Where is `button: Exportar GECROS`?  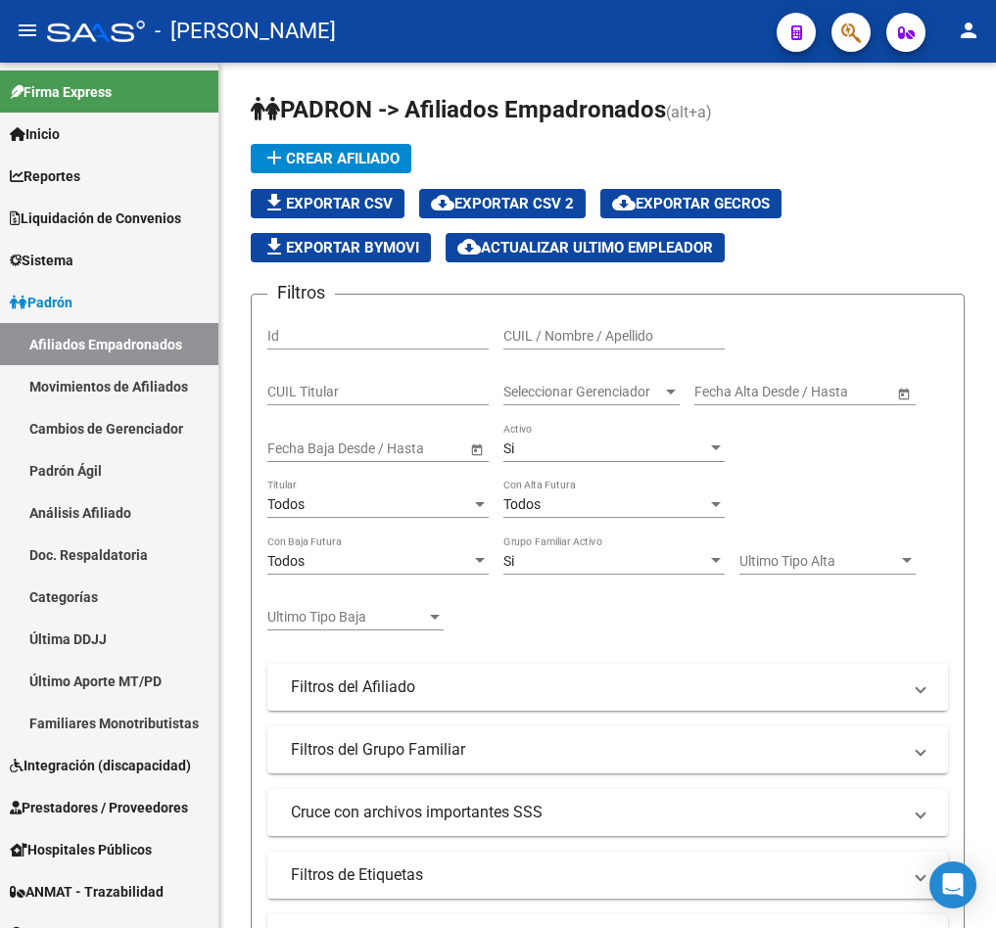 button: Exportar GECROS is located at coordinates (690, 204).